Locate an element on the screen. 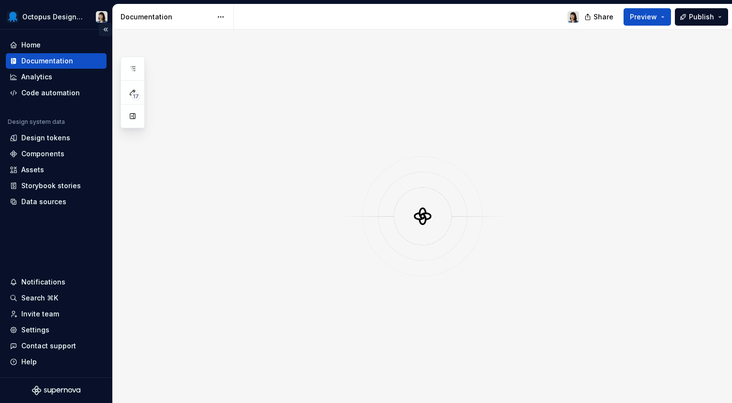  div: Search ⌘K is located at coordinates (40, 298).